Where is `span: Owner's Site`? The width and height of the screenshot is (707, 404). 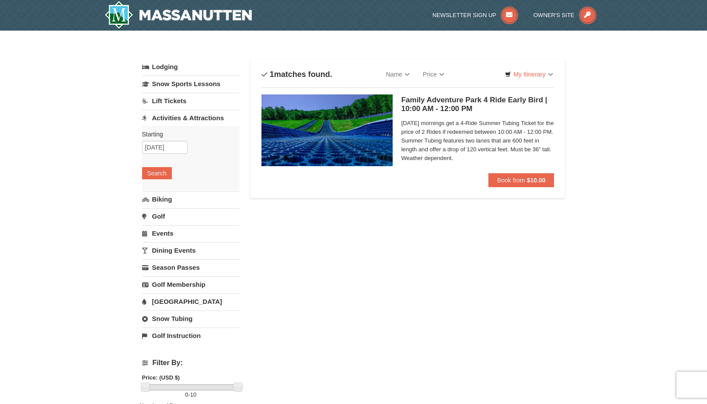 span: Owner's Site is located at coordinates (554, 15).